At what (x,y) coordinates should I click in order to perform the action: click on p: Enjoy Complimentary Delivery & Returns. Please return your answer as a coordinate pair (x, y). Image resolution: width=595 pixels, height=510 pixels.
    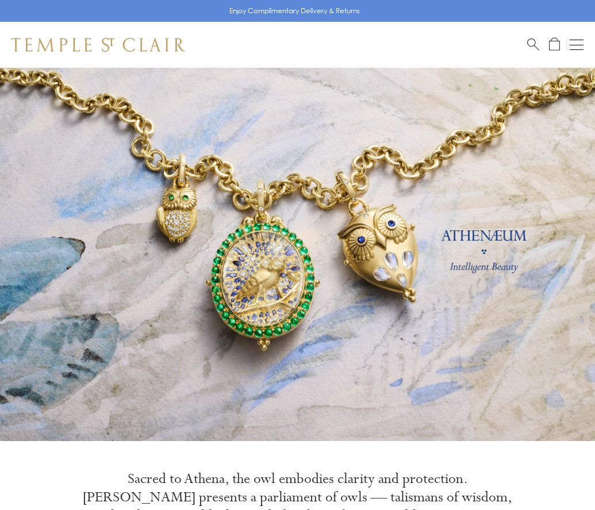
    Looking at the image, I should click on (294, 11).